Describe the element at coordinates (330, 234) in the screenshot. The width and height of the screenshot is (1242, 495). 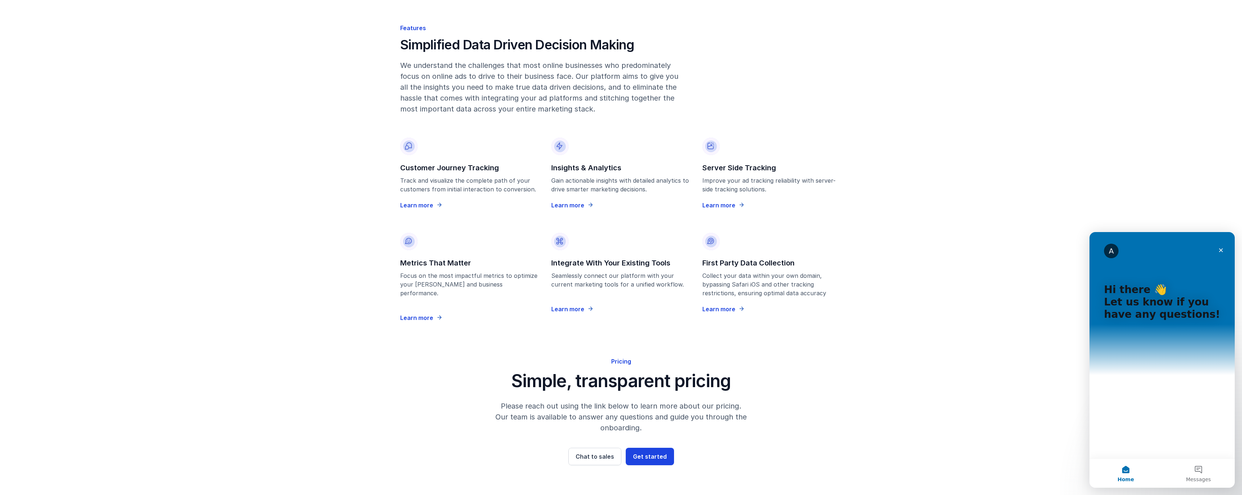
I see `button: Mute` at that location.